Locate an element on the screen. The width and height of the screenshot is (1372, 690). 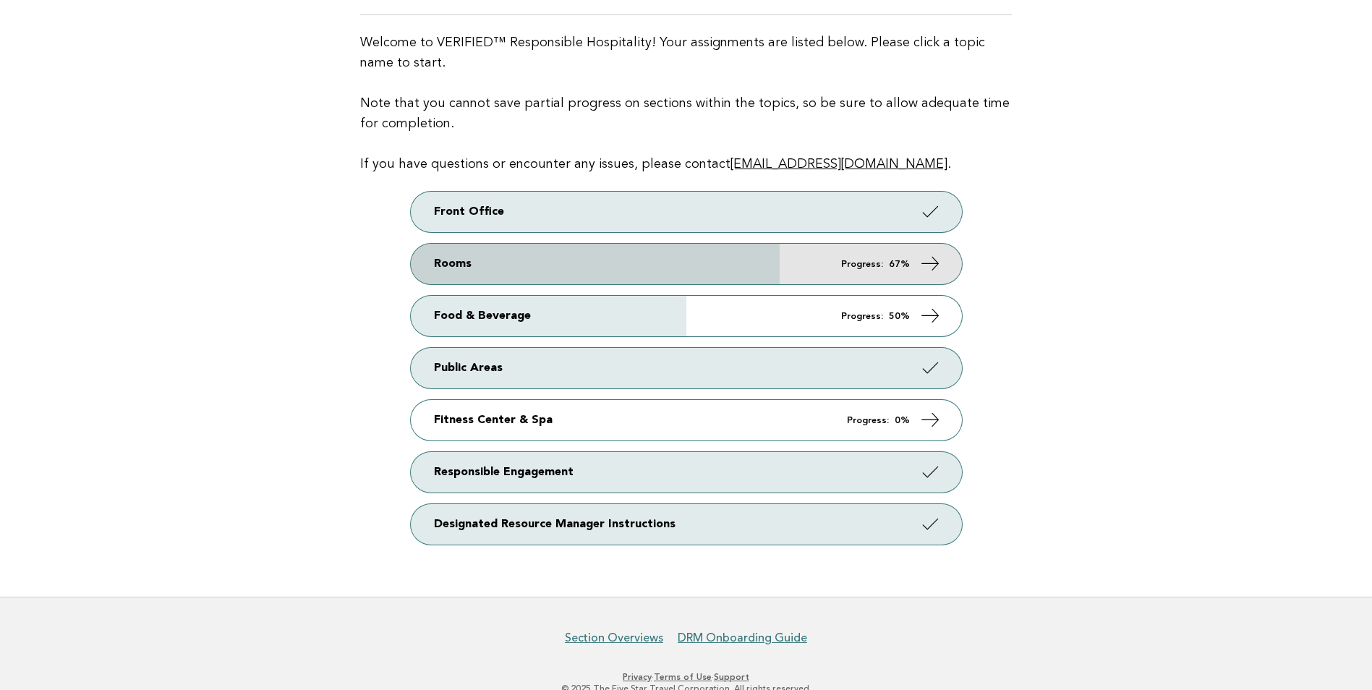
a: Food & Beverage Progress: 50% is located at coordinates (687, 316).